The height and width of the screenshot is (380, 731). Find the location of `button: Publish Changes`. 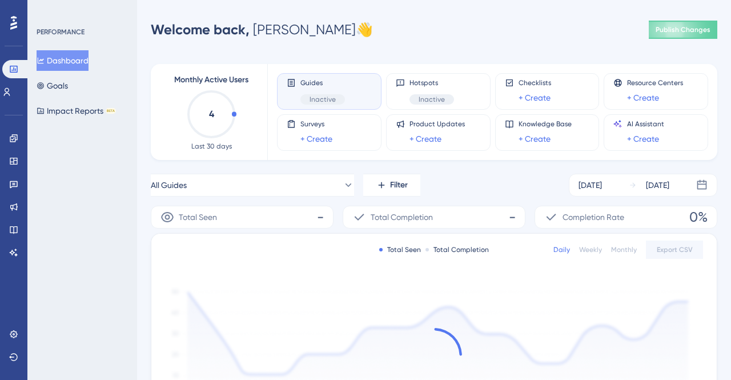

button: Publish Changes is located at coordinates (683, 30).